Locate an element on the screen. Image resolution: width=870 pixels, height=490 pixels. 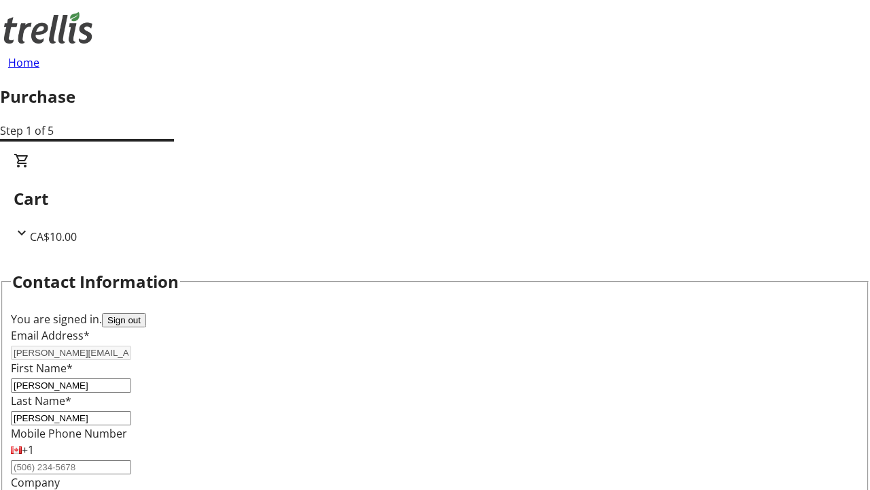
div: CartCA$10.00 is located at coordinates (435, 199).